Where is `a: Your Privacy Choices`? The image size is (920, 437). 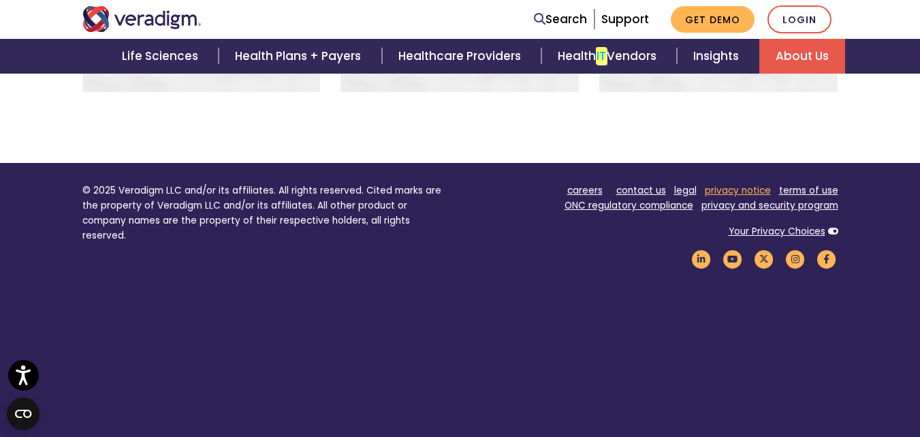 a: Your Privacy Choices is located at coordinates (777, 231).